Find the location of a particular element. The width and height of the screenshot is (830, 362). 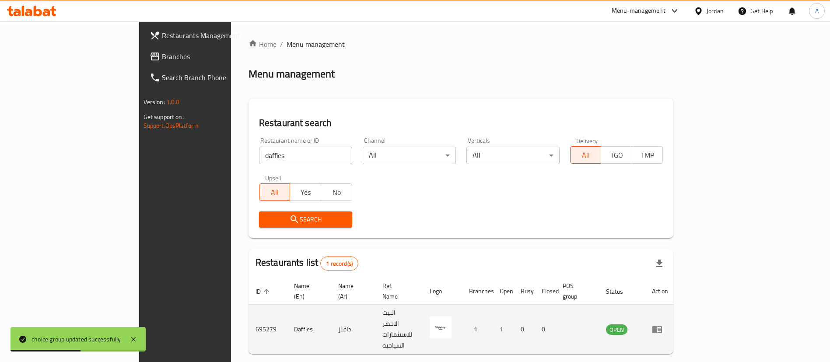

a: Search Branch Phone is located at coordinates (210, 77).